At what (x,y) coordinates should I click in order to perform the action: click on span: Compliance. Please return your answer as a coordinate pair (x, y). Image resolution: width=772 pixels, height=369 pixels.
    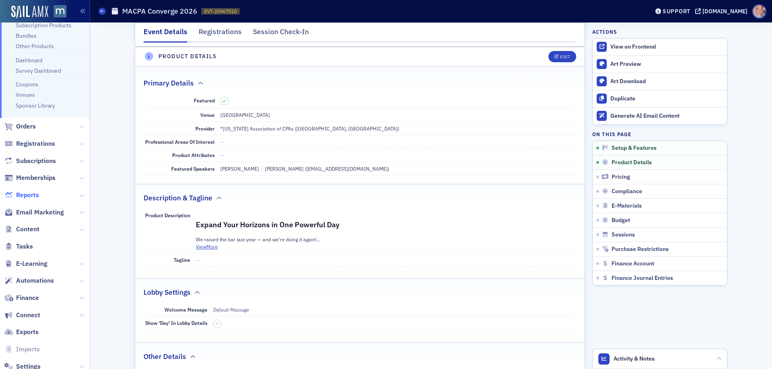
    Looking at the image, I should click on (626, 192).